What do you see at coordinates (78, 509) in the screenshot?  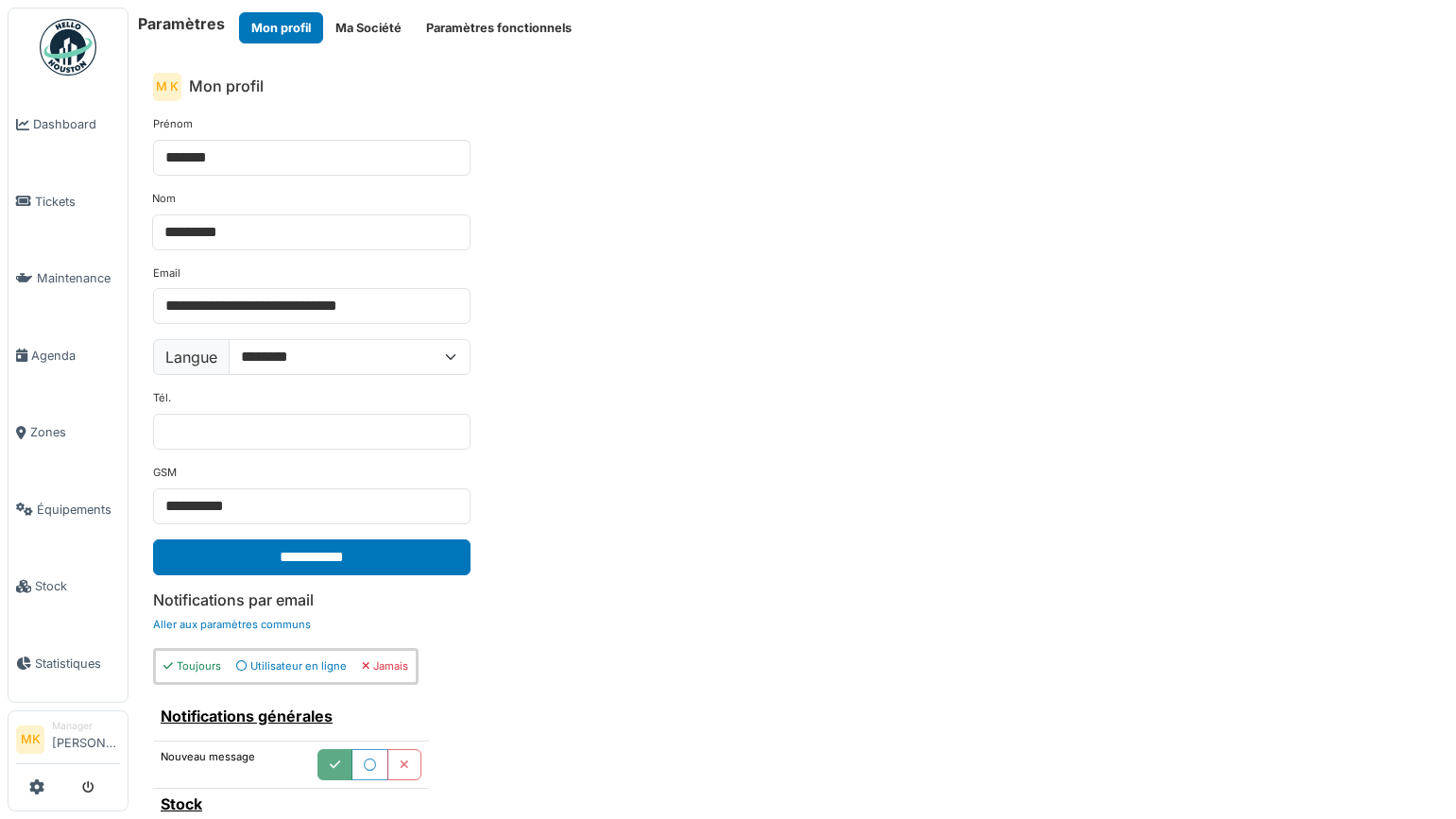 I see `span: Équipements` at bounding box center [78, 509].